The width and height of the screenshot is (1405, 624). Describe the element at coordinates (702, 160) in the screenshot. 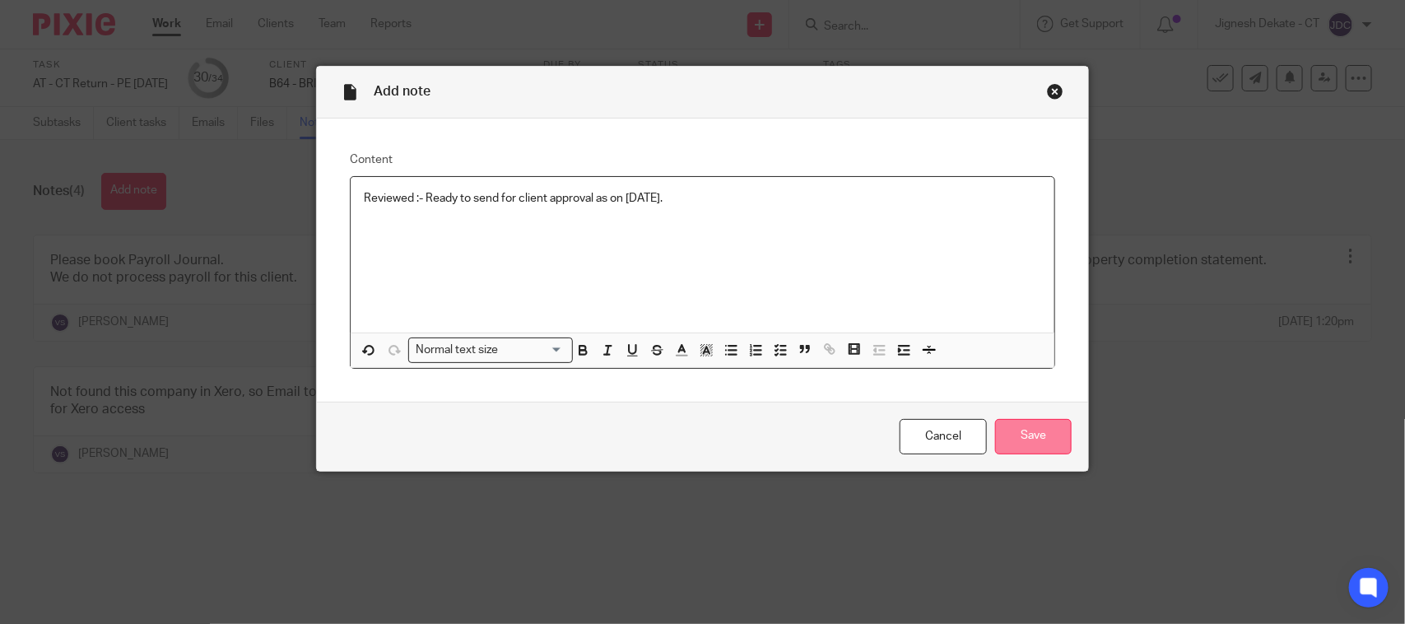

I see `label: Content` at that location.